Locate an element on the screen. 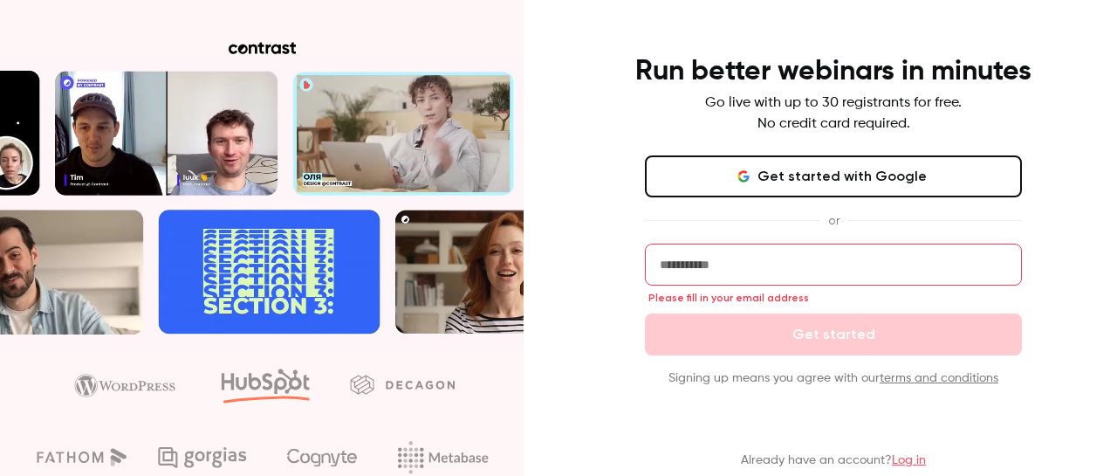 This screenshot has height=476, width=1117. p: Signing up means you agree with our is located at coordinates (833, 378).